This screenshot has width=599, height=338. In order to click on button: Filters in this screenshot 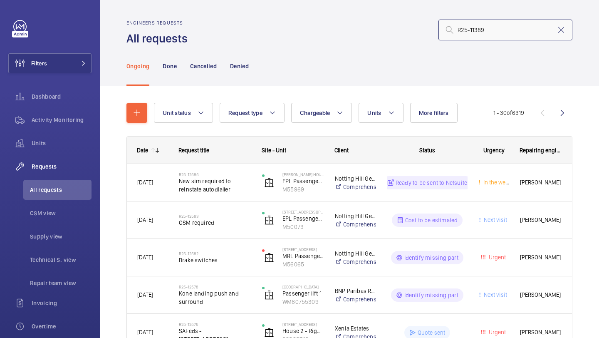, I will do `click(50, 63)`.